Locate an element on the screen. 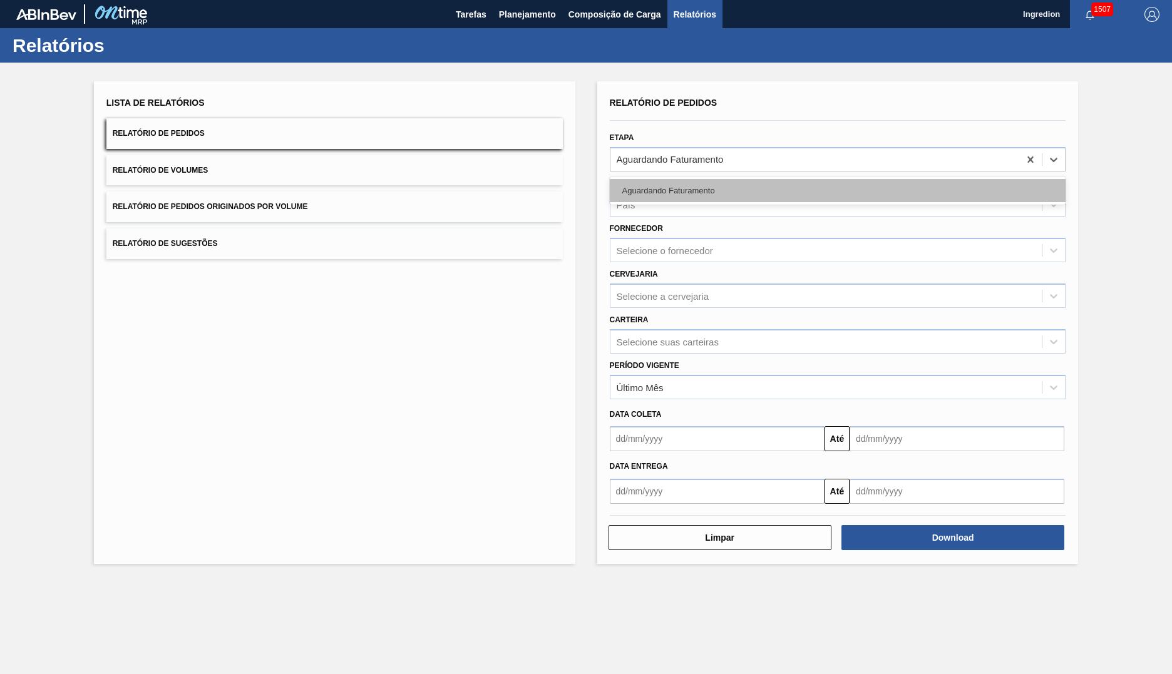  button: Relatório de Pedidos Originados por Volume is located at coordinates (334, 207).